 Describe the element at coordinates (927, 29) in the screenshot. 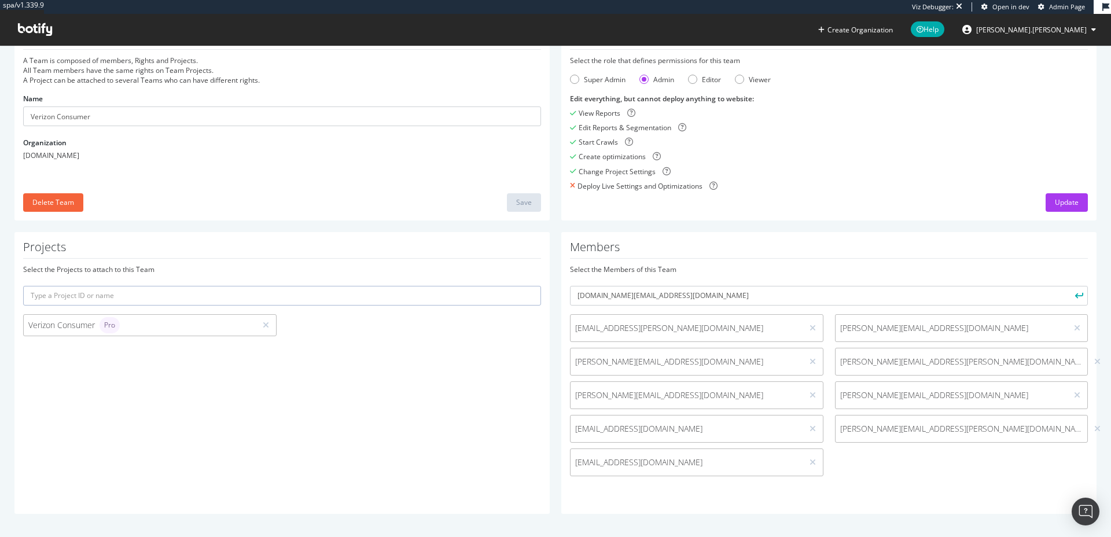

I see `span: Help` at that location.